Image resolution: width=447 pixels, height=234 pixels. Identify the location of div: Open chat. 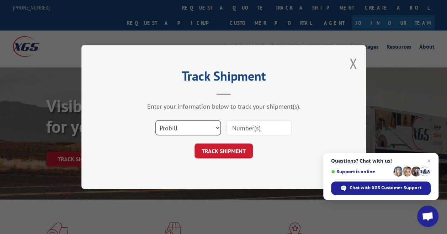
(428, 217).